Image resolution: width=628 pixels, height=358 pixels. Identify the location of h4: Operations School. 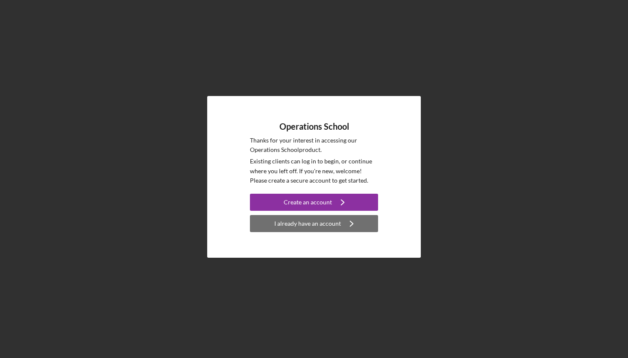
(314, 126).